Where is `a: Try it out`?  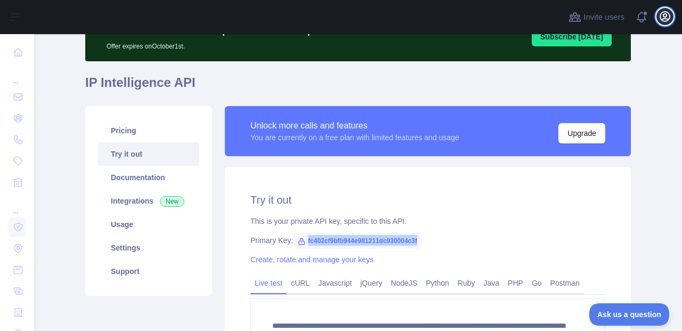 a: Try it out is located at coordinates (149, 154).